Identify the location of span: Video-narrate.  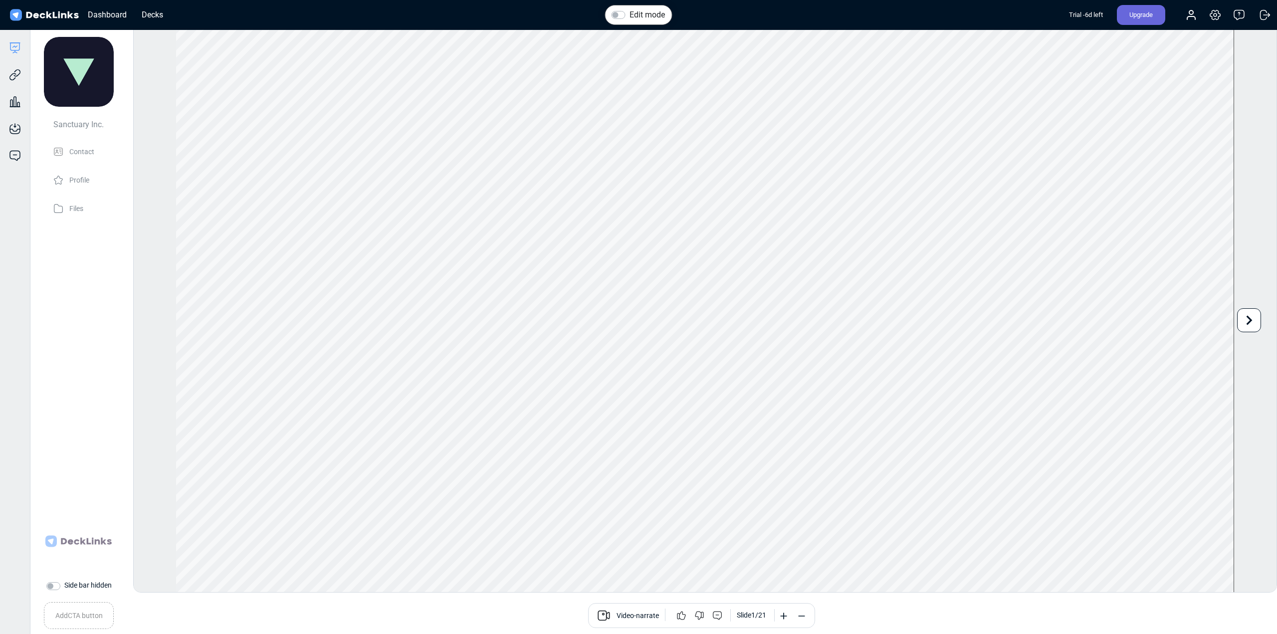
(638, 617).